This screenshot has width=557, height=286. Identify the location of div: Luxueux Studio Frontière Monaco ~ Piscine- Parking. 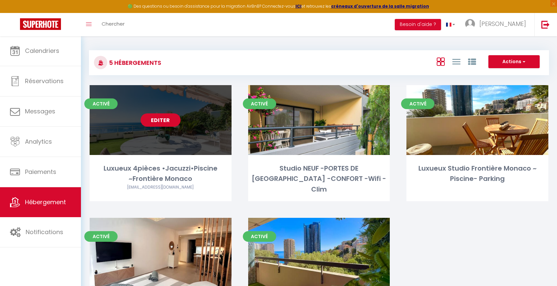
(477, 174).